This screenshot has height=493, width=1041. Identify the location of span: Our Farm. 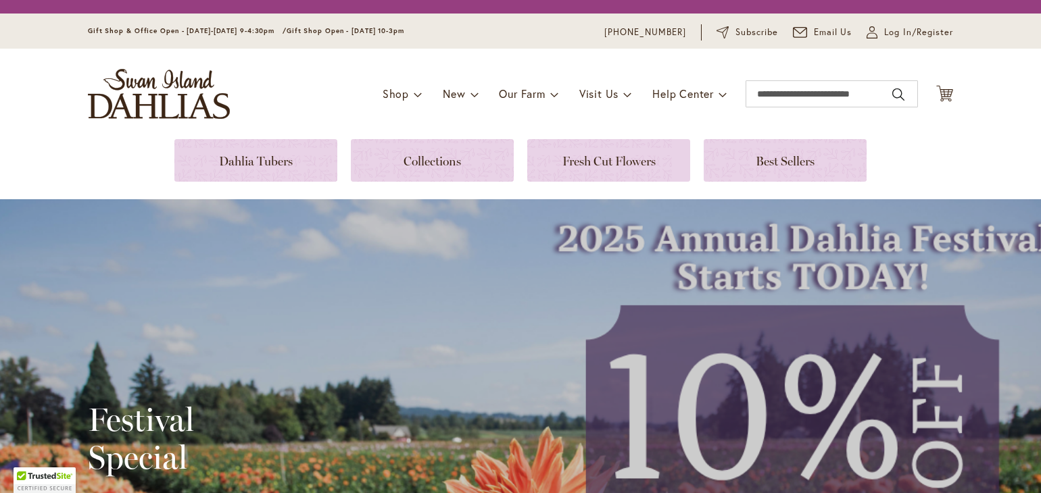
(522, 93).